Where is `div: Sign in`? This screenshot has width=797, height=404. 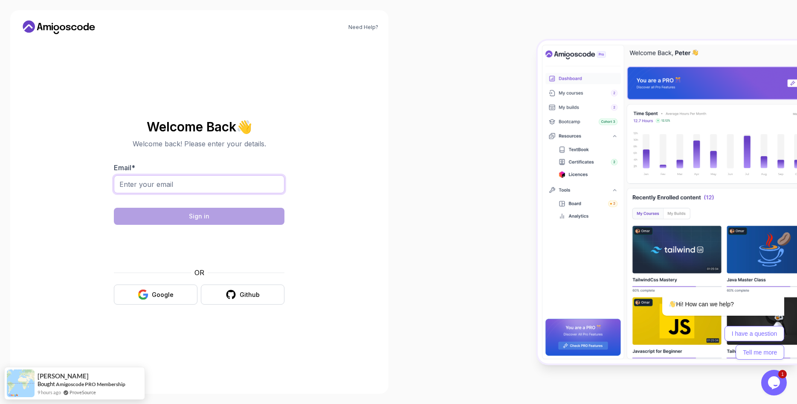
div: Sign in is located at coordinates (199, 216).